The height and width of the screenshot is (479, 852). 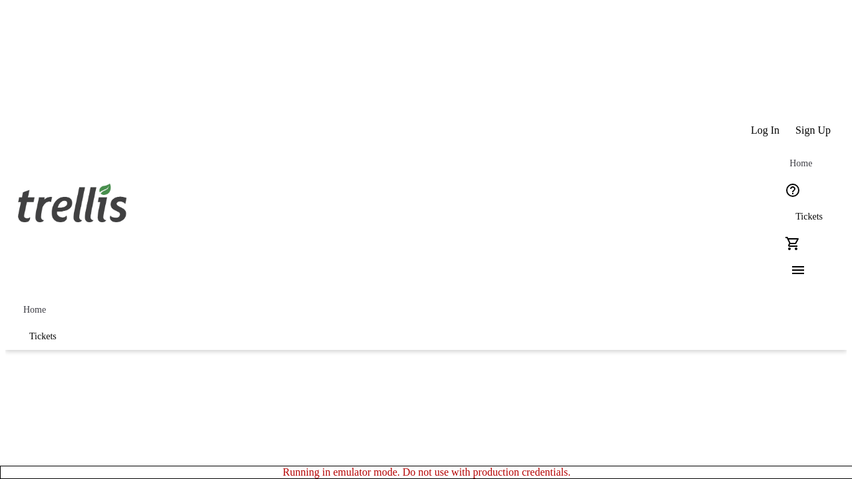 I want to click on button: Cart, so click(x=793, y=244).